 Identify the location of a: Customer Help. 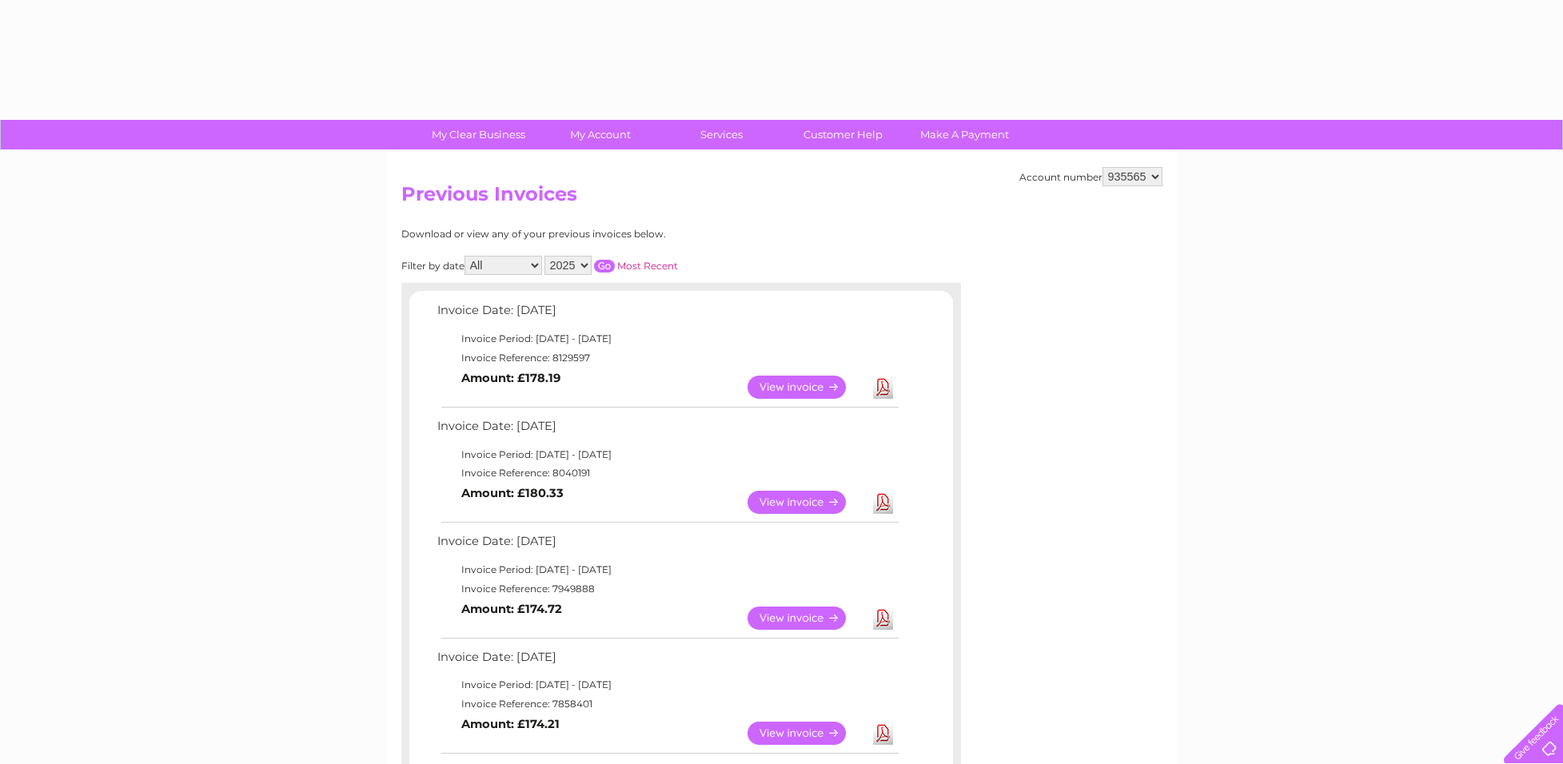
(843, 134).